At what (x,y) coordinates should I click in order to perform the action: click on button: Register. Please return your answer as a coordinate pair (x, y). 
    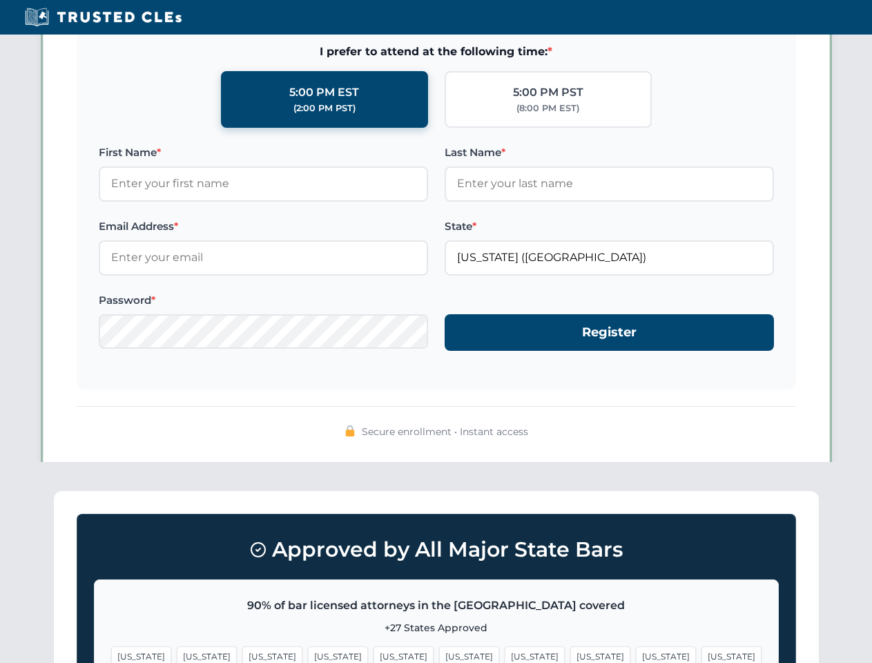
    Looking at the image, I should click on (609, 332).